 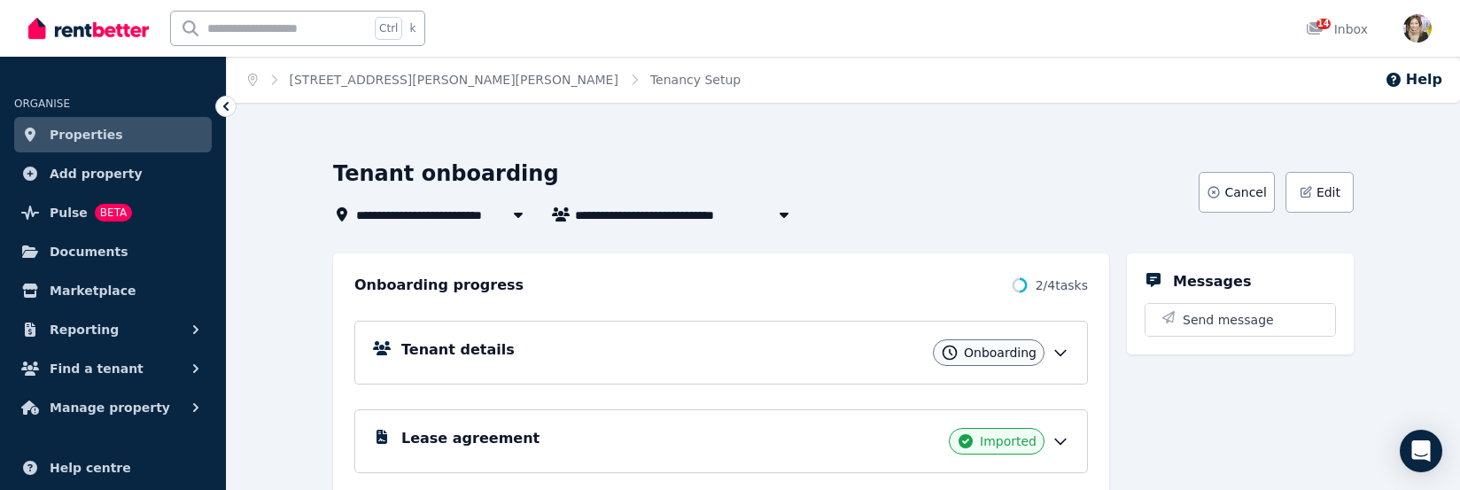 I want to click on div: Inbox, so click(x=1337, y=29).